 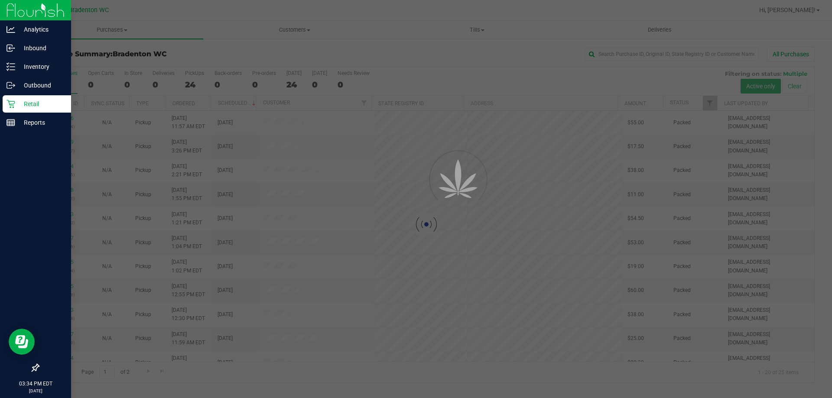 What do you see at coordinates (36, 384) in the screenshot?
I see `p: 03:34 PM EDT` at bounding box center [36, 384].